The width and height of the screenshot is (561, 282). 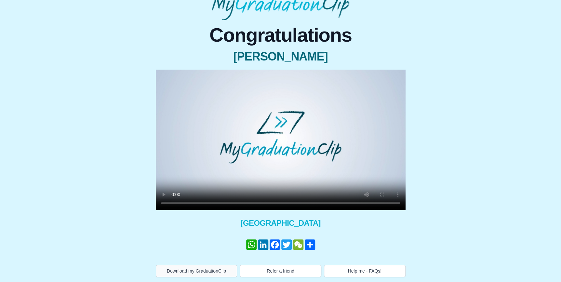 What do you see at coordinates (280, 271) in the screenshot?
I see `button: Refer a friend` at bounding box center [280, 271].